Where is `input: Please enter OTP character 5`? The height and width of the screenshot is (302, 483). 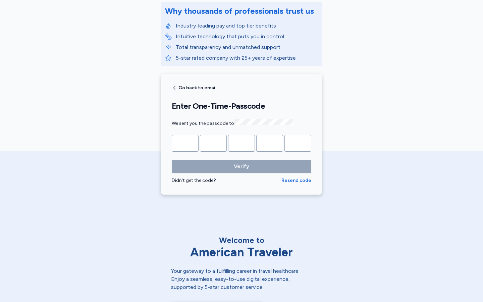 input: Please enter OTP character 5 is located at coordinates (298, 143).